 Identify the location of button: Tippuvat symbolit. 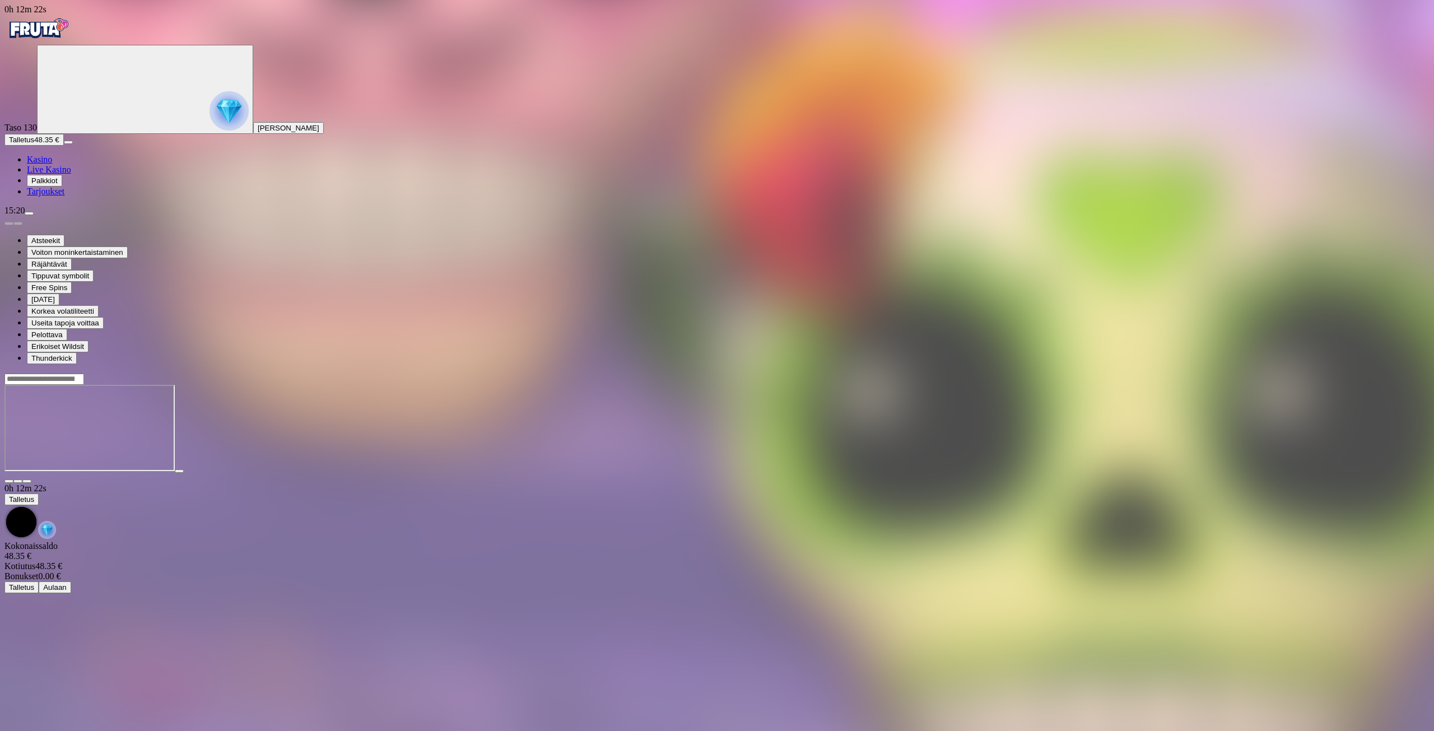
(60, 276).